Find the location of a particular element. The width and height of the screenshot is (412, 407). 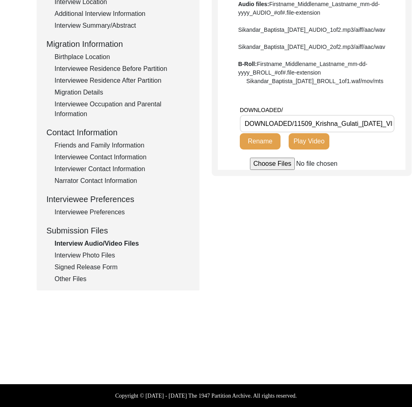

div: Migration Details is located at coordinates (122, 92).